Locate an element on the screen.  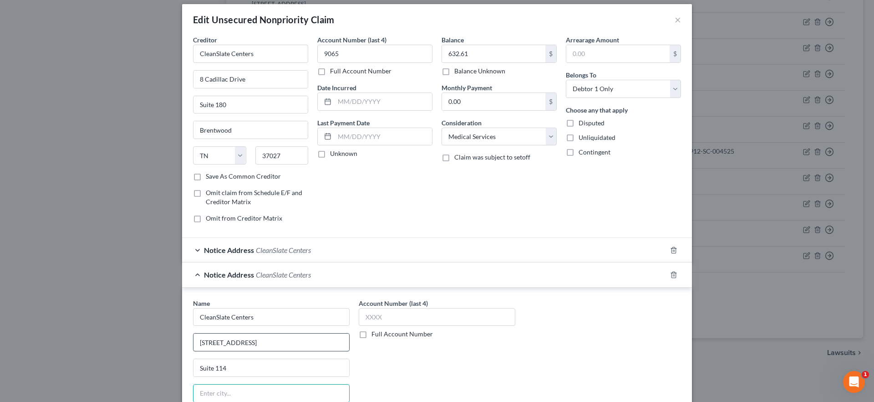
label: Monthly Payment is located at coordinates (467, 87).